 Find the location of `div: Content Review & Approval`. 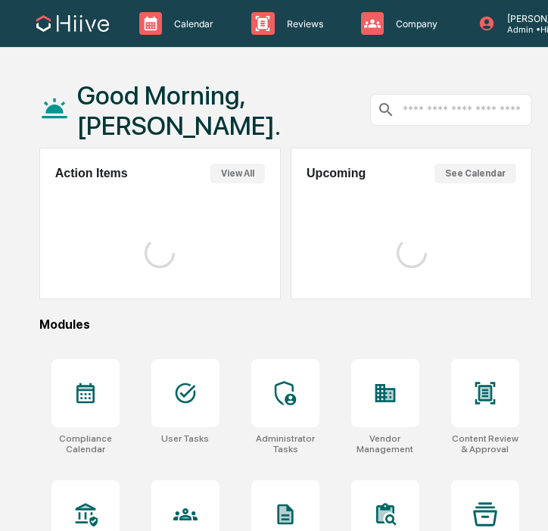

div: Content Review & Approval is located at coordinates (485, 444).